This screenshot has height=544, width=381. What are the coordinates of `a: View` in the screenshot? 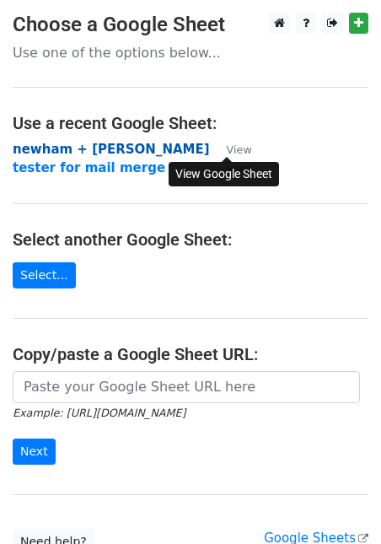 It's located at (231, 149).